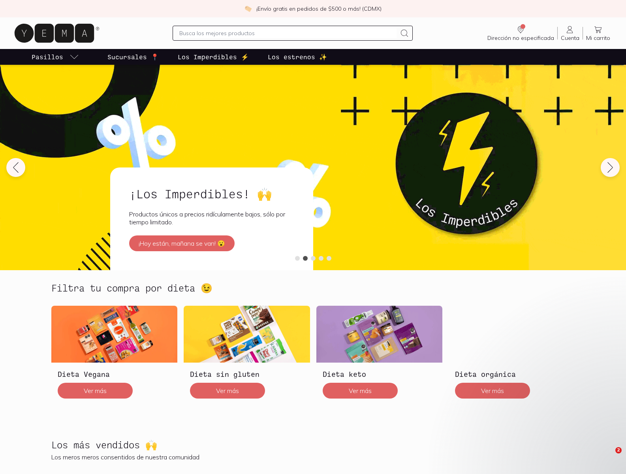 The width and height of the screenshot is (626, 474). I want to click on p: ¡Envío gratis en pedidos de $500 o más! (CDMX), so click(319, 9).